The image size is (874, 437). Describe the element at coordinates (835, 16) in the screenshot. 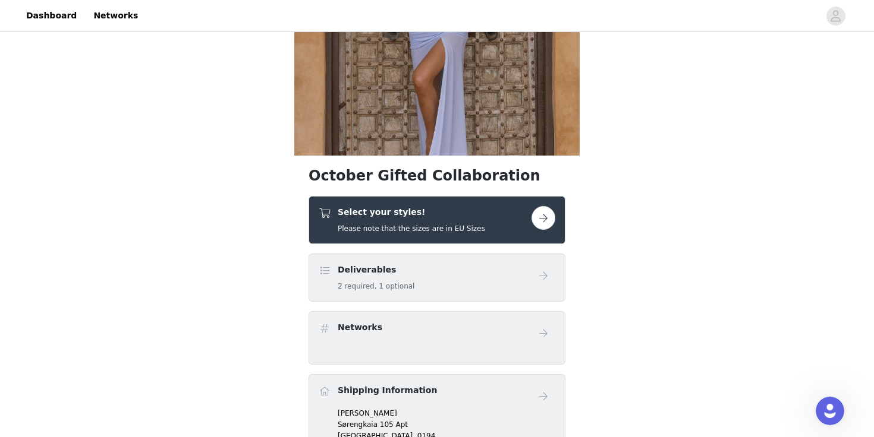

I see `div: avatar` at that location.